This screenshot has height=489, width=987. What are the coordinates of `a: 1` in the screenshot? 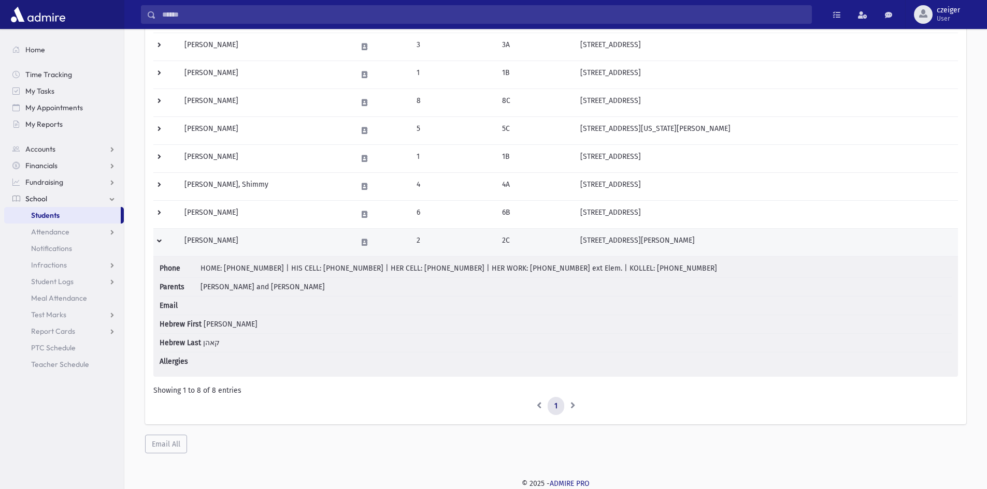 It's located at (556, 407).